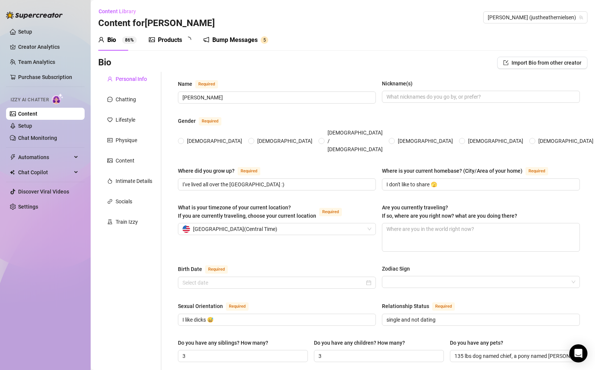 The height and width of the screenshot is (370, 595). What do you see at coordinates (202, 84) in the screenshot?
I see `label: Name` at bounding box center [202, 84].